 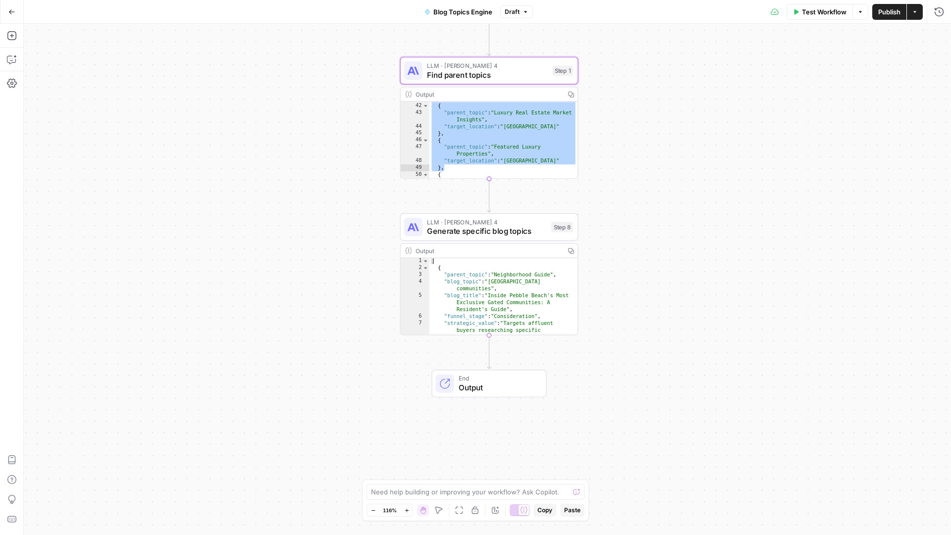 What do you see at coordinates (545, 510) in the screenshot?
I see `button: Copy` at bounding box center [545, 510].